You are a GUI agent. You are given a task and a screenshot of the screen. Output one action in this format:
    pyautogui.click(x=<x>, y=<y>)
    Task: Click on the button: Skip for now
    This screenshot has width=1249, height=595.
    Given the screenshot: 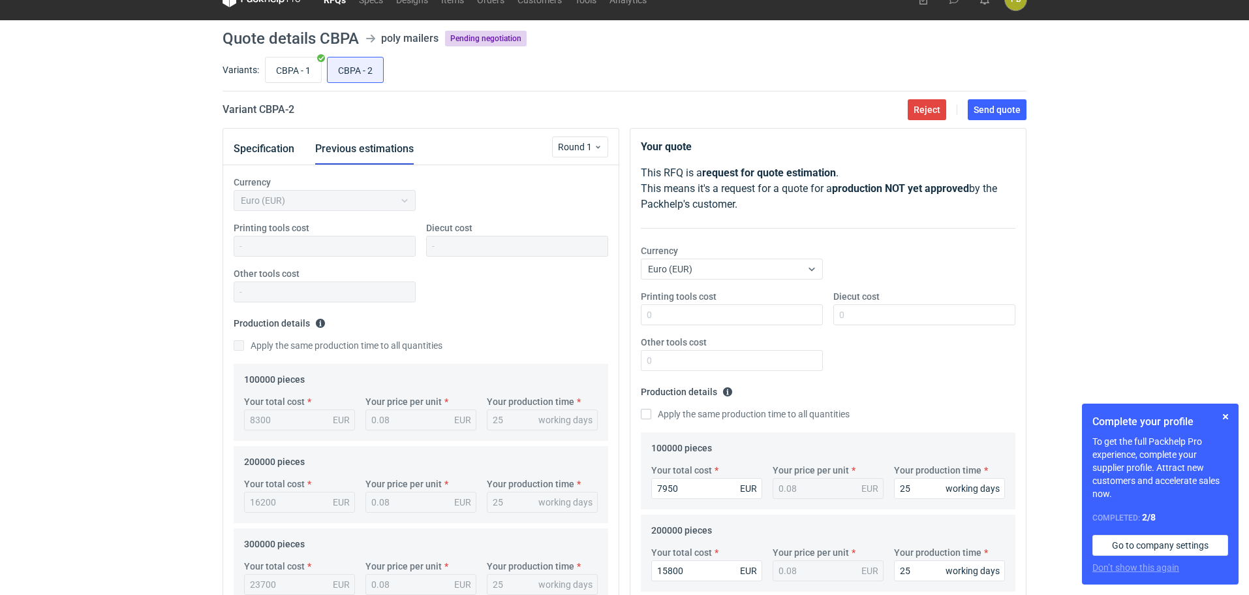 What is the action you would take?
    pyautogui.click(x=1226, y=416)
    